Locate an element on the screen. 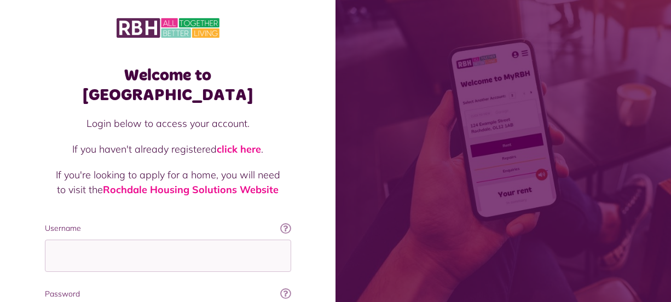  p: If you haven't already registered . is located at coordinates (168, 149).